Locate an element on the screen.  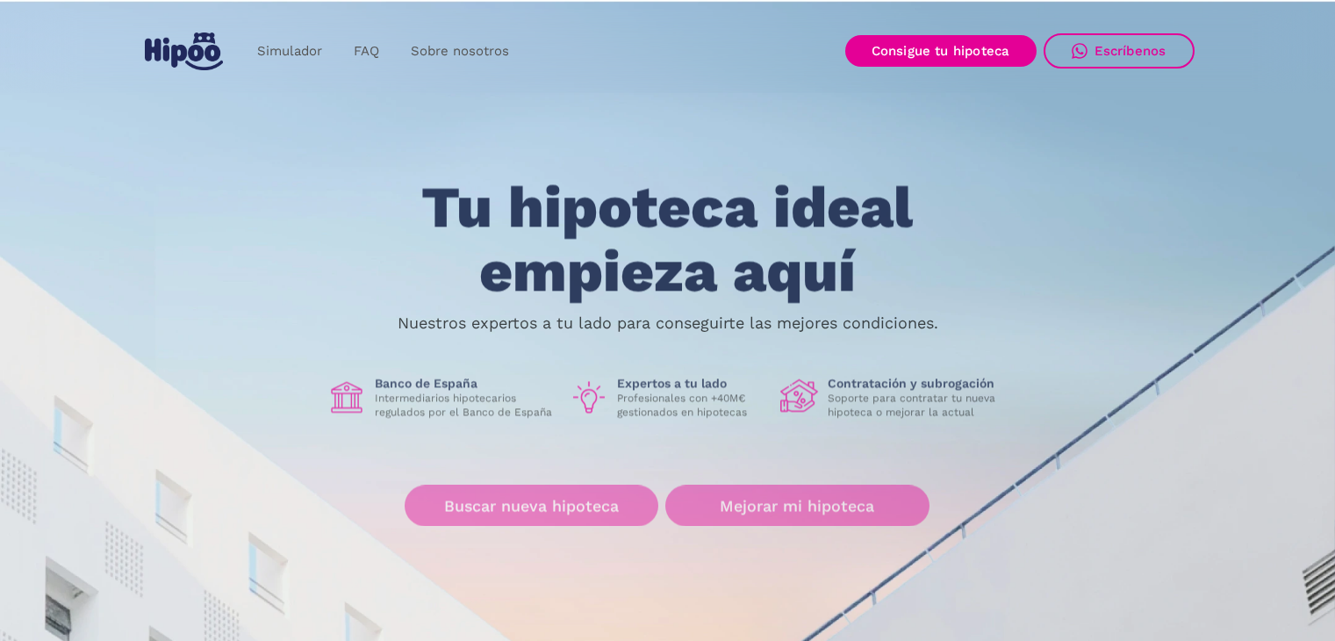
a: Sobre nosotros is located at coordinates (460, 51).